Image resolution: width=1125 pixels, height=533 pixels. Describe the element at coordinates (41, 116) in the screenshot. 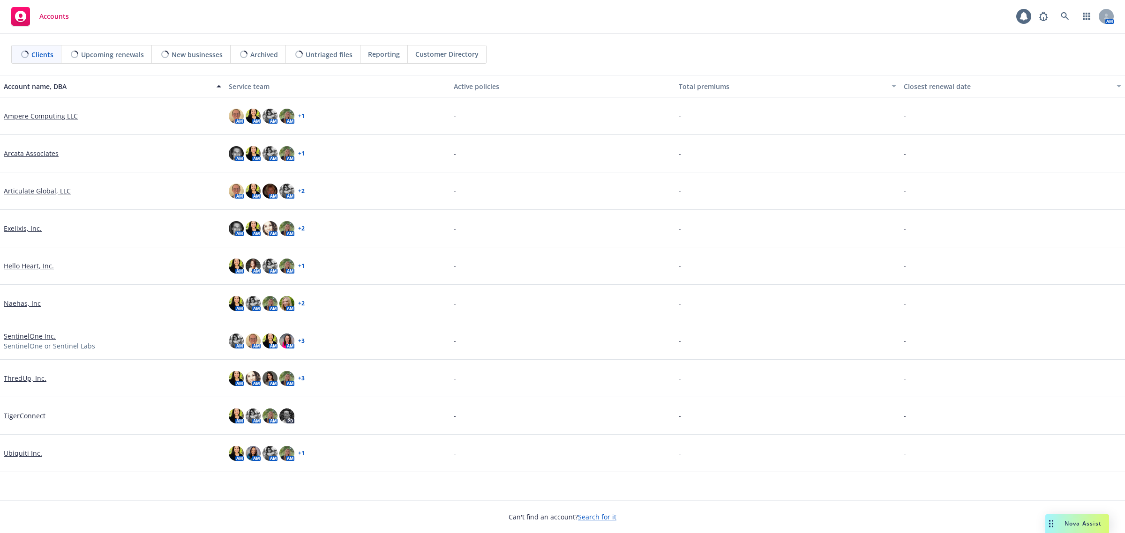

I see `a: Ampere Computing LLC` at that location.